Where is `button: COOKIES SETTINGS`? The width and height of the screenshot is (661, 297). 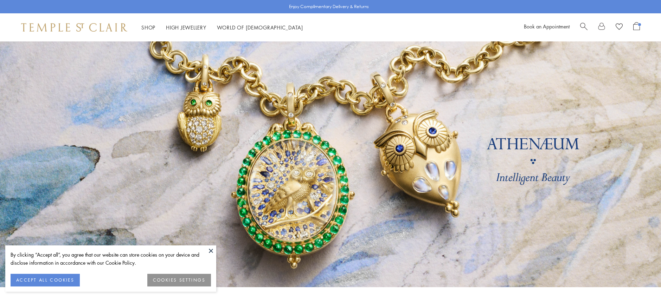
button: COOKIES SETTINGS is located at coordinates (179, 280).